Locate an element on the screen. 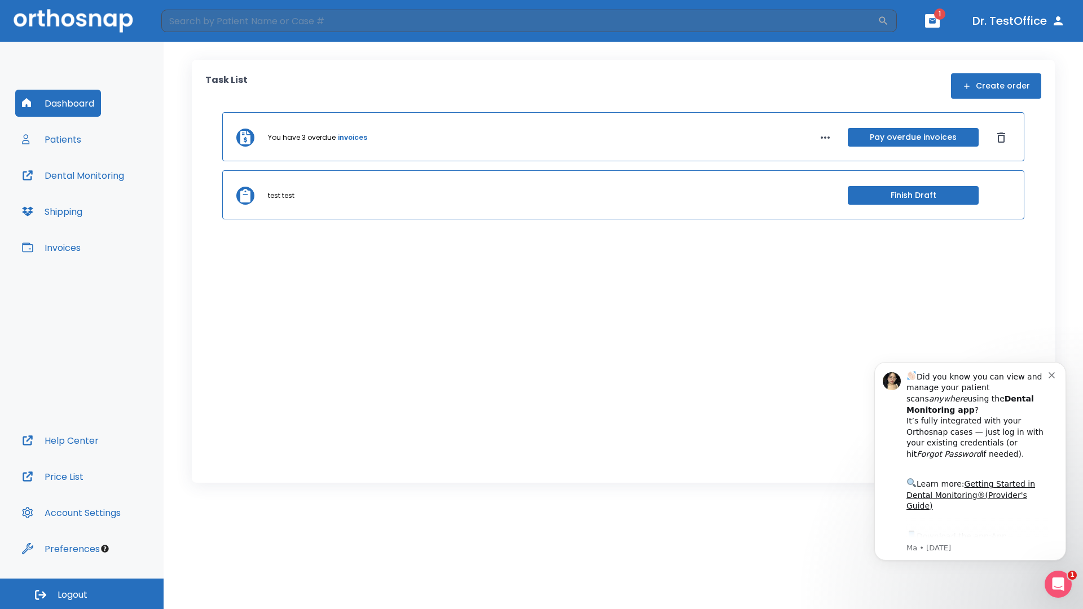 The image size is (1083, 609). img: Orthosnap is located at coordinates (73, 20).